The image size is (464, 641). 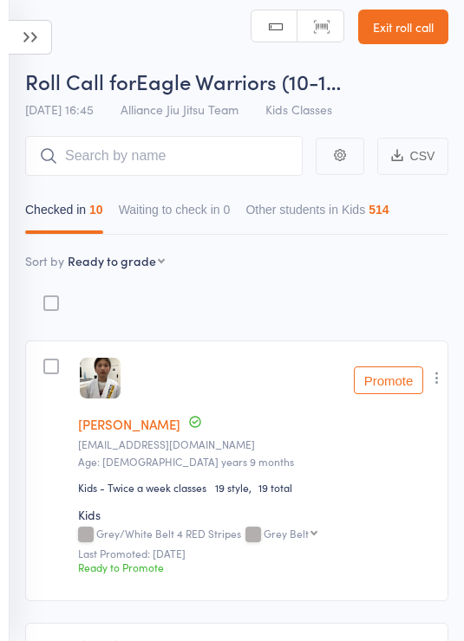 What do you see at coordinates (179, 109) in the screenshot?
I see `span: Alliance Jiu Jitsu Team` at bounding box center [179, 109].